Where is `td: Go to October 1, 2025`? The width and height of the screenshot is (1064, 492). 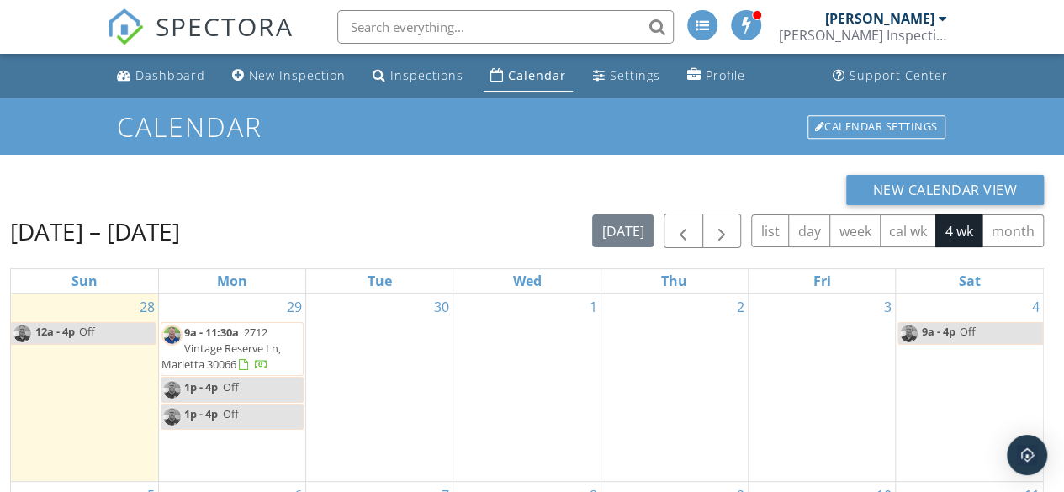
td: Go to October 1, 2025 is located at coordinates (527, 388).